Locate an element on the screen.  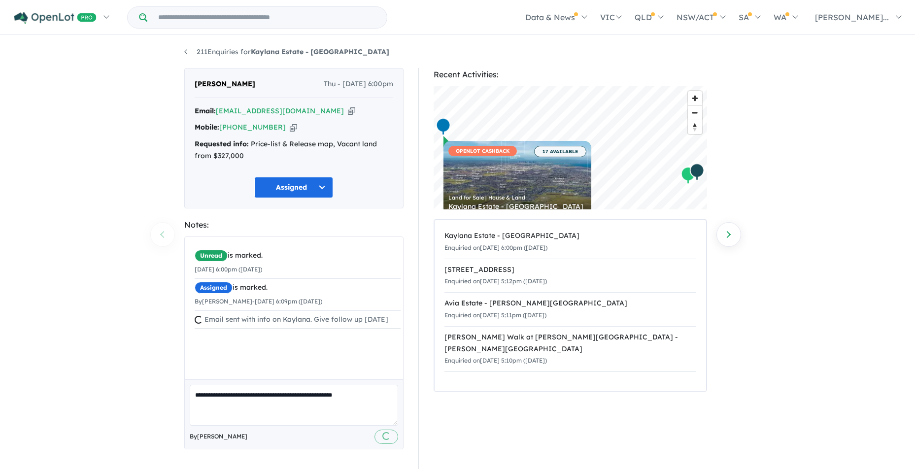
span: 17 AVAILABLE is located at coordinates (561, 151).